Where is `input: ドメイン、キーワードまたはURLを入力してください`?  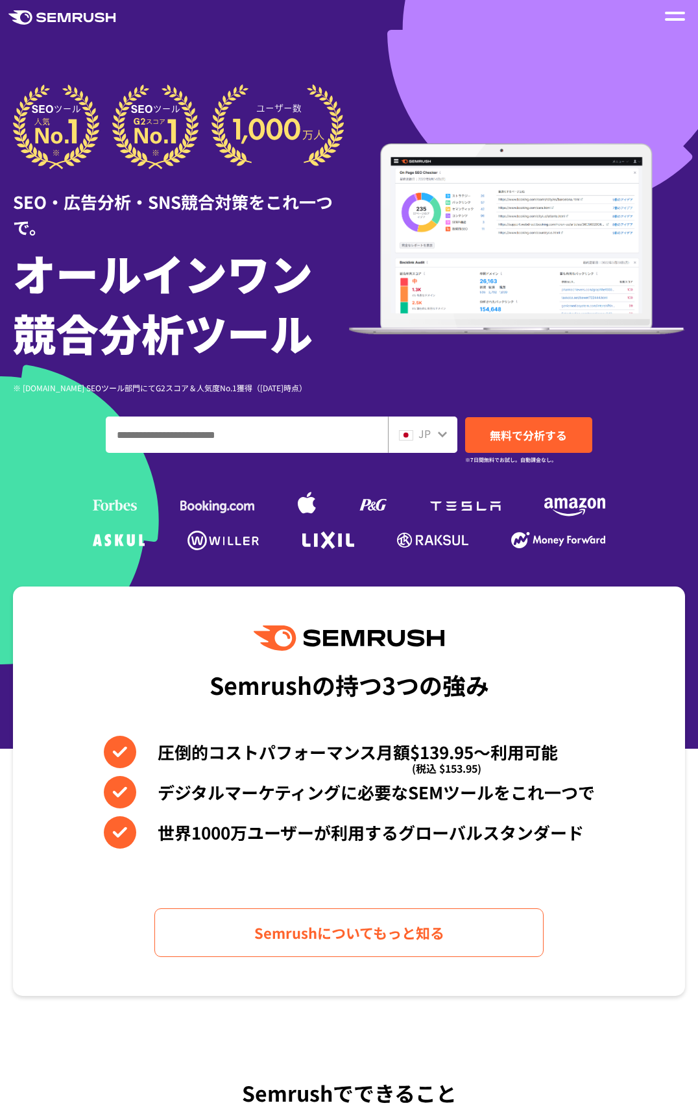 input: ドメイン、キーワードまたはURLを入力してください is located at coordinates (246, 435).